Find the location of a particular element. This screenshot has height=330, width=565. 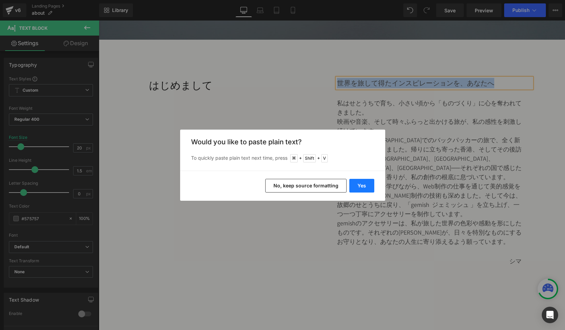

div: Open Intercom Messenger is located at coordinates (550, 315).